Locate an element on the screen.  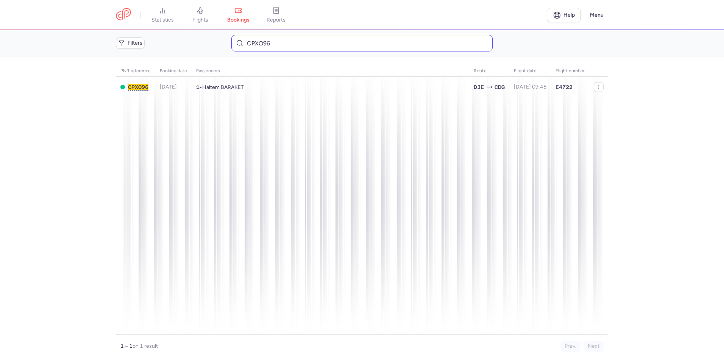
th: flight date is located at coordinates (530, 71).